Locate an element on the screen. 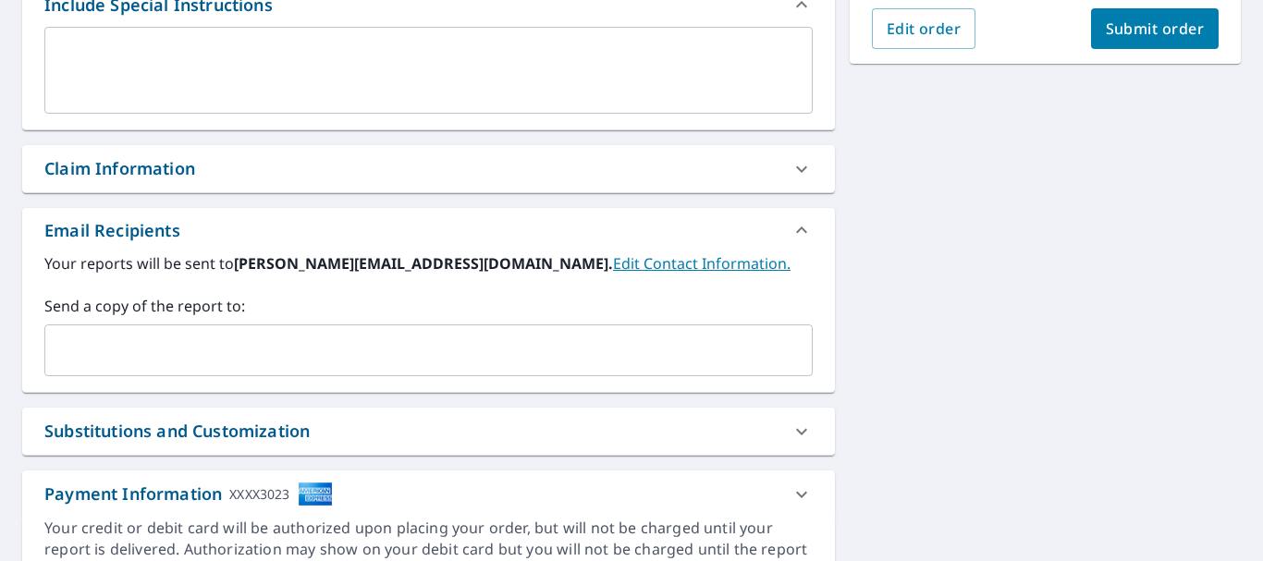  label: Your reports will be sent to is located at coordinates (428, 263).